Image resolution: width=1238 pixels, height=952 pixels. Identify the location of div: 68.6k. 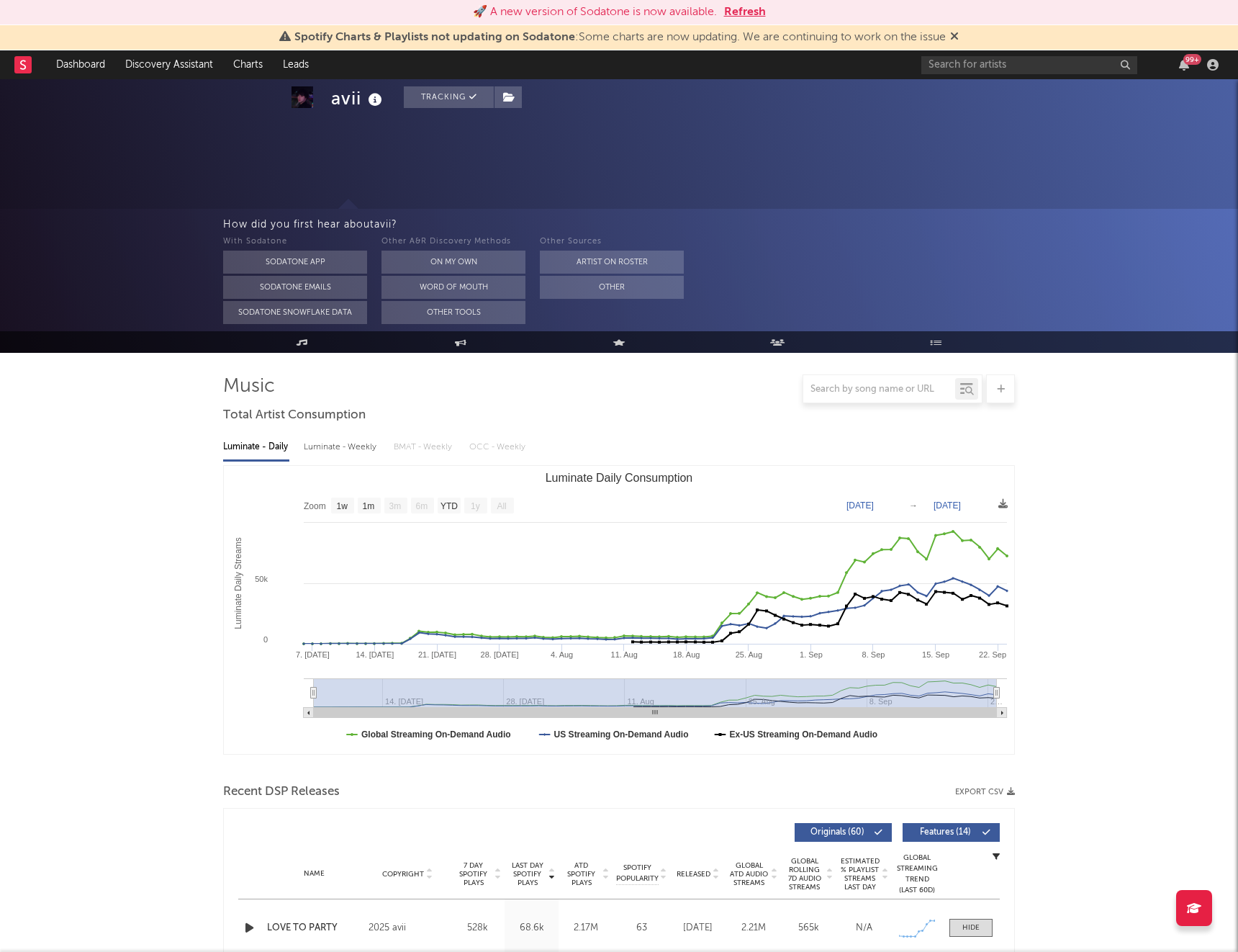
(531, 928).